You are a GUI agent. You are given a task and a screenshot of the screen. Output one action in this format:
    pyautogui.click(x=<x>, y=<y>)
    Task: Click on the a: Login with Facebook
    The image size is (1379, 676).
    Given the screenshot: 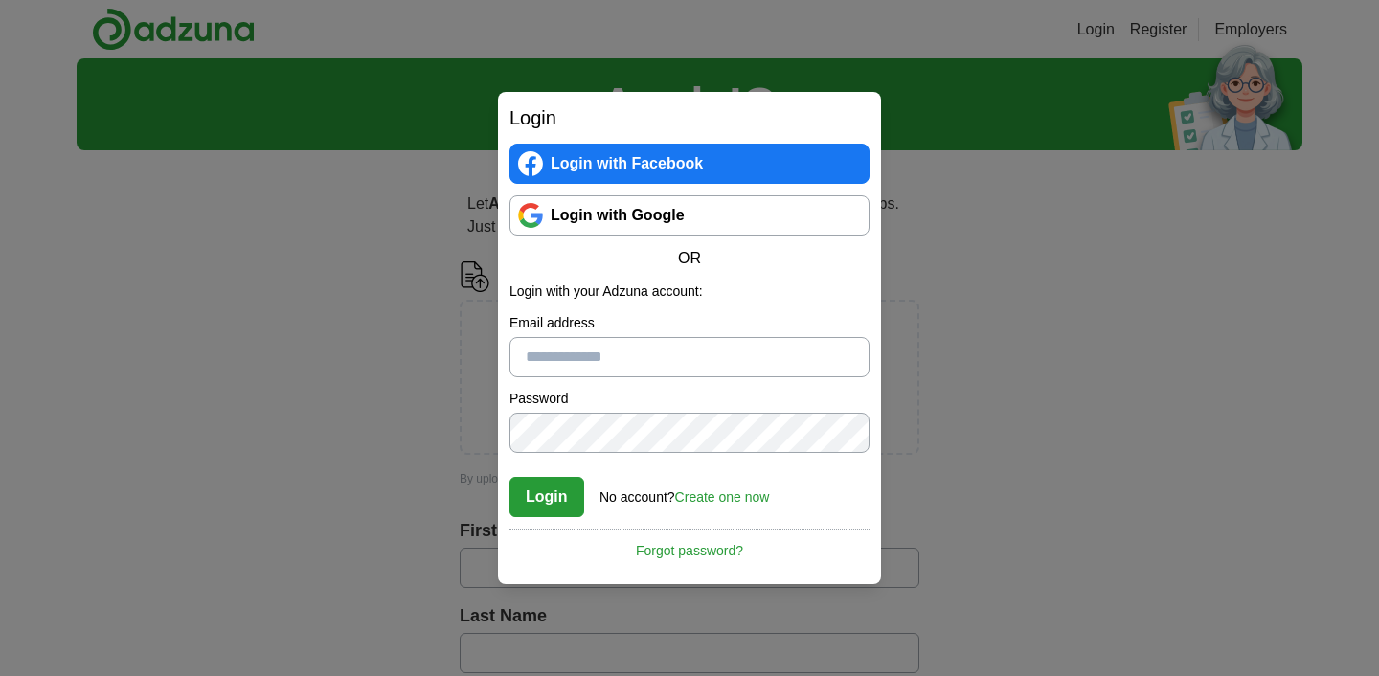 What is the action you would take?
    pyautogui.click(x=690, y=164)
    